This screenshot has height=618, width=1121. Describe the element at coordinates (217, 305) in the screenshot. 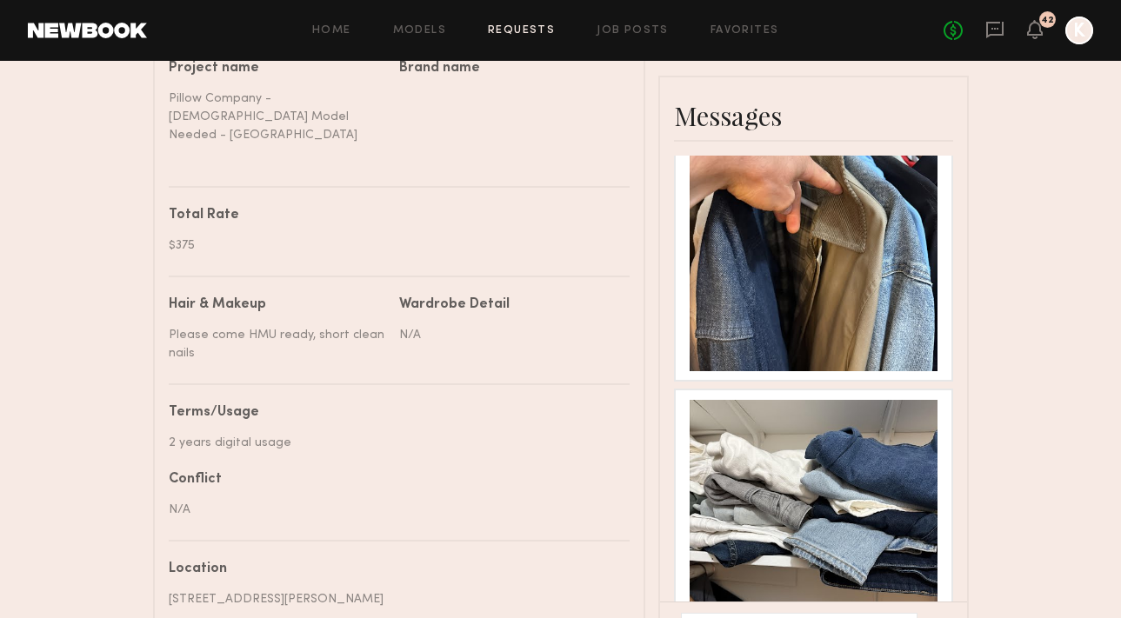

I see `div: Hair & Makeup` at that location.